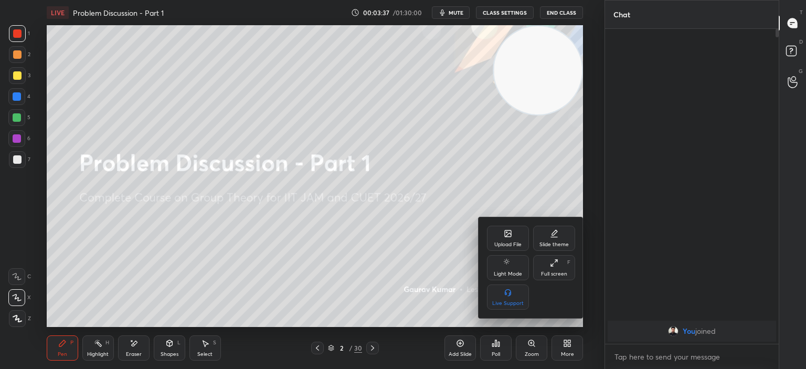 This screenshot has height=369, width=806. Describe the element at coordinates (508, 274) in the screenshot. I see `div: Light Mode` at that location.